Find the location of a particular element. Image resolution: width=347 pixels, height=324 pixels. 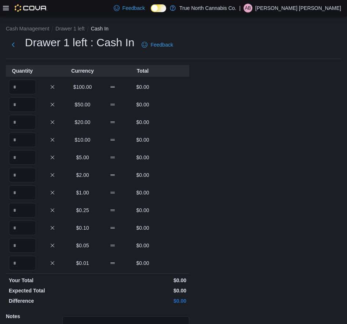

img: Cova is located at coordinates (31, 8).